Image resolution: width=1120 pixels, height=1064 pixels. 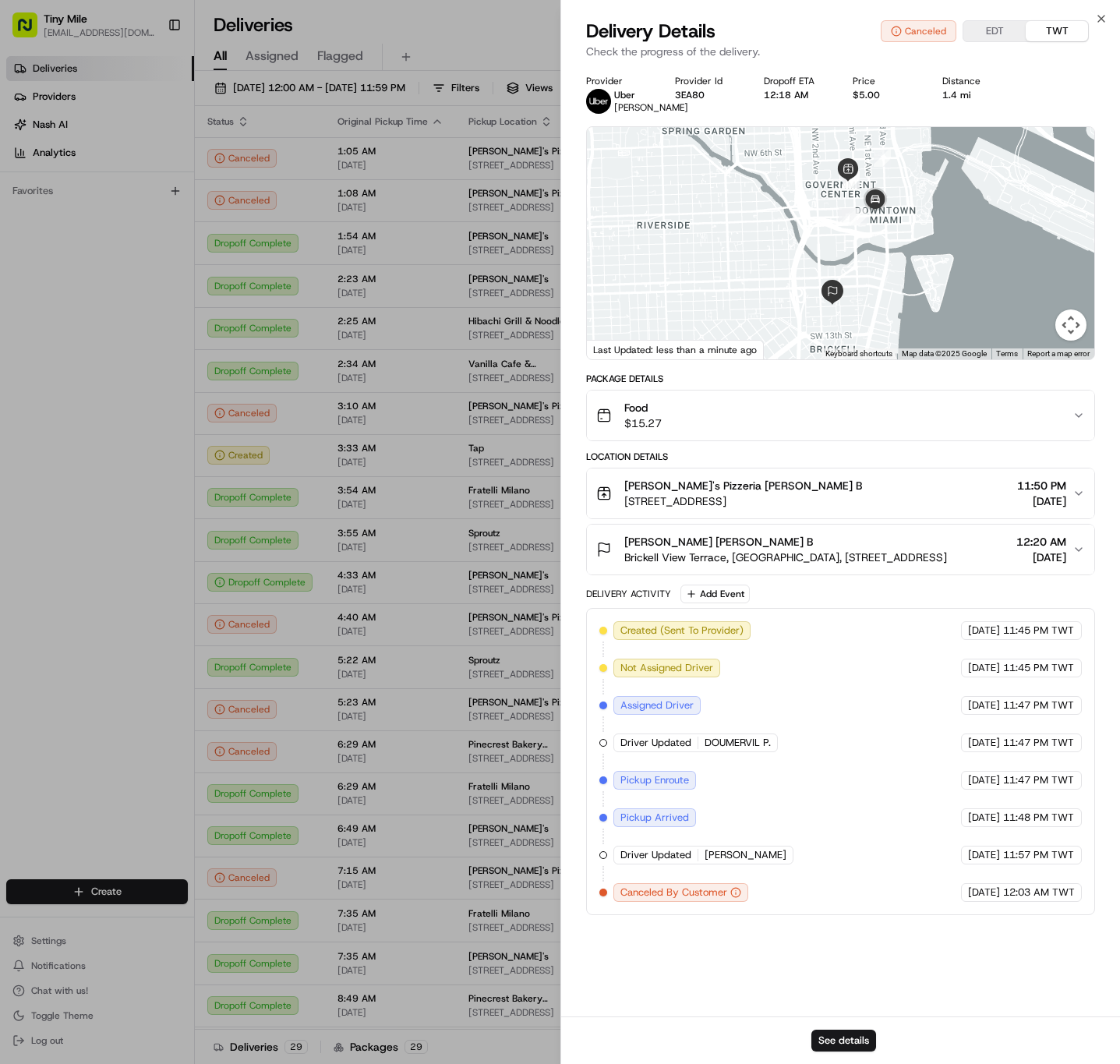 I want to click on div: 12:18 AM, so click(x=796, y=95).